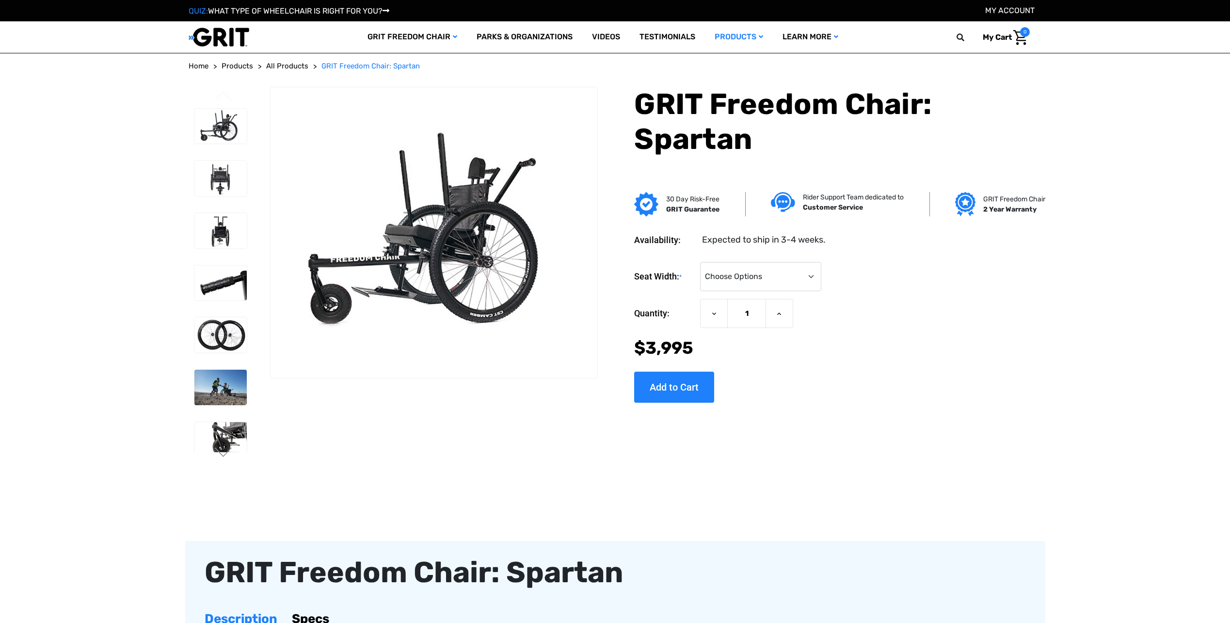 The image size is (1230, 623). I want to click on nav: Breadcrumb, so click(615, 66).